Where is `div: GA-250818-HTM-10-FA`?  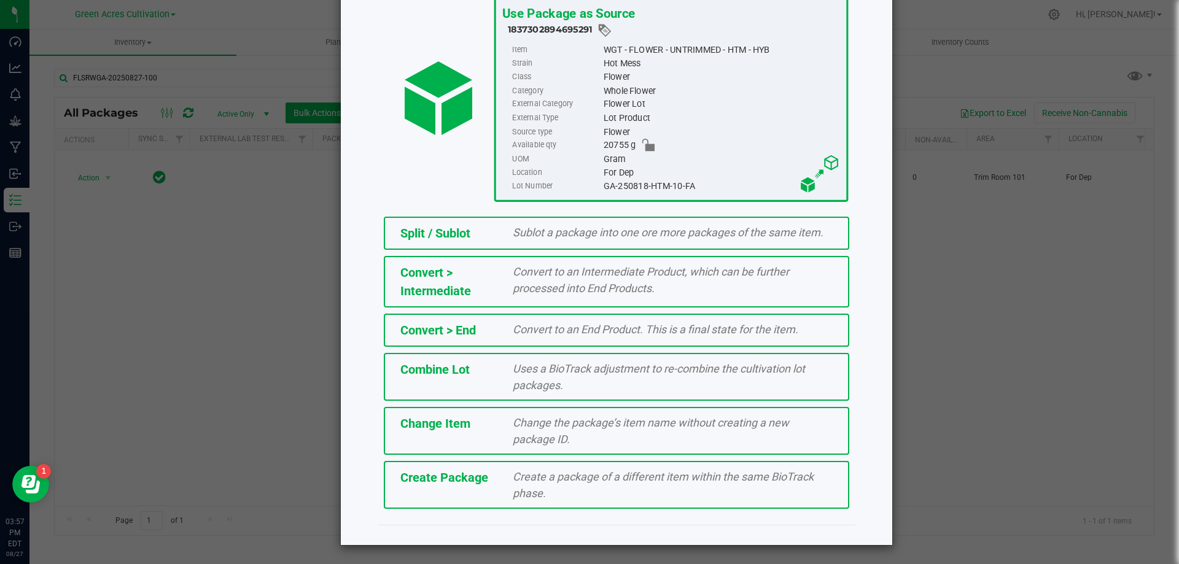 div: GA-250818-HTM-10-FA is located at coordinates (721, 186).